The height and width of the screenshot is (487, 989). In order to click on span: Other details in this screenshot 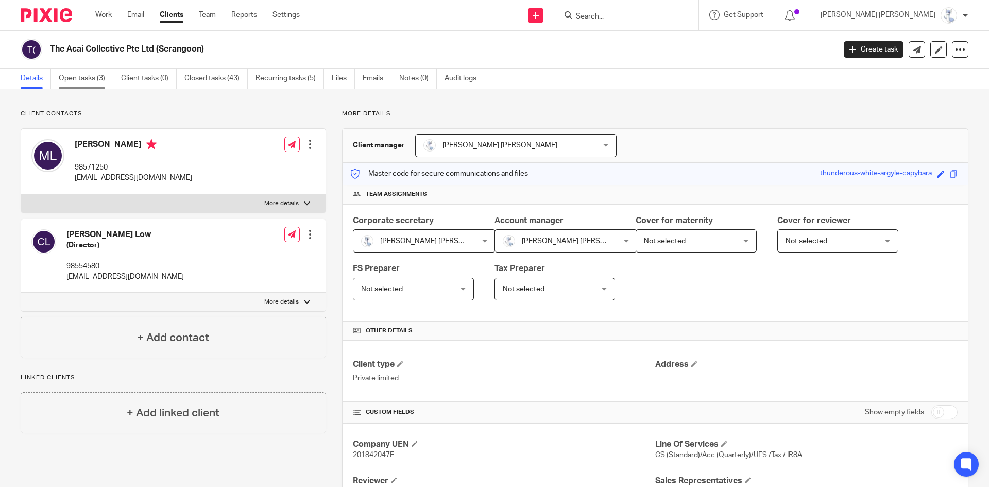, I will do `click(389, 331)`.